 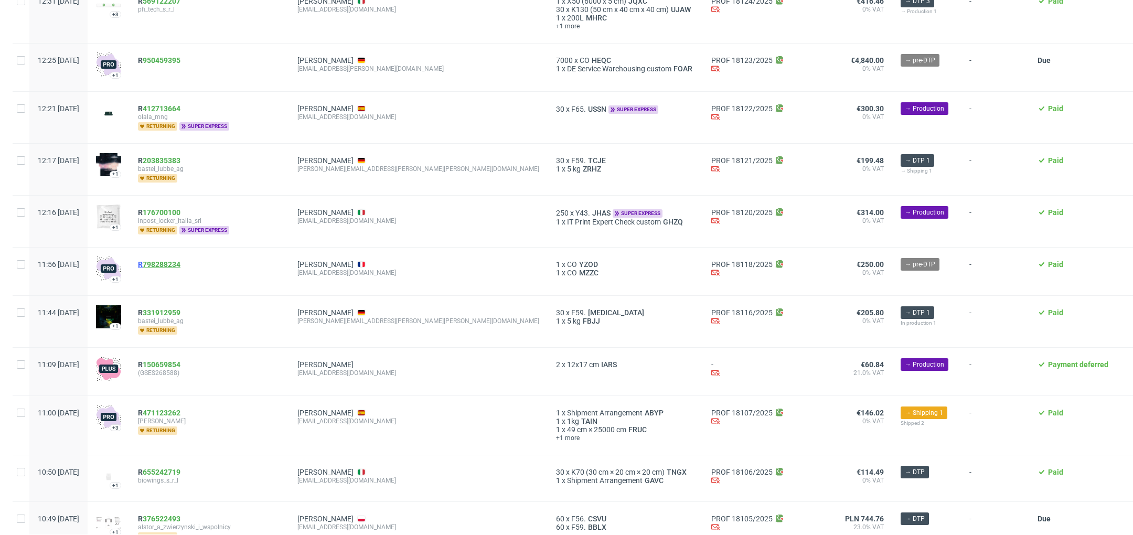 What do you see at coordinates (741, 472) in the screenshot?
I see `a: PROF 18106/2025` at bounding box center [741, 472].